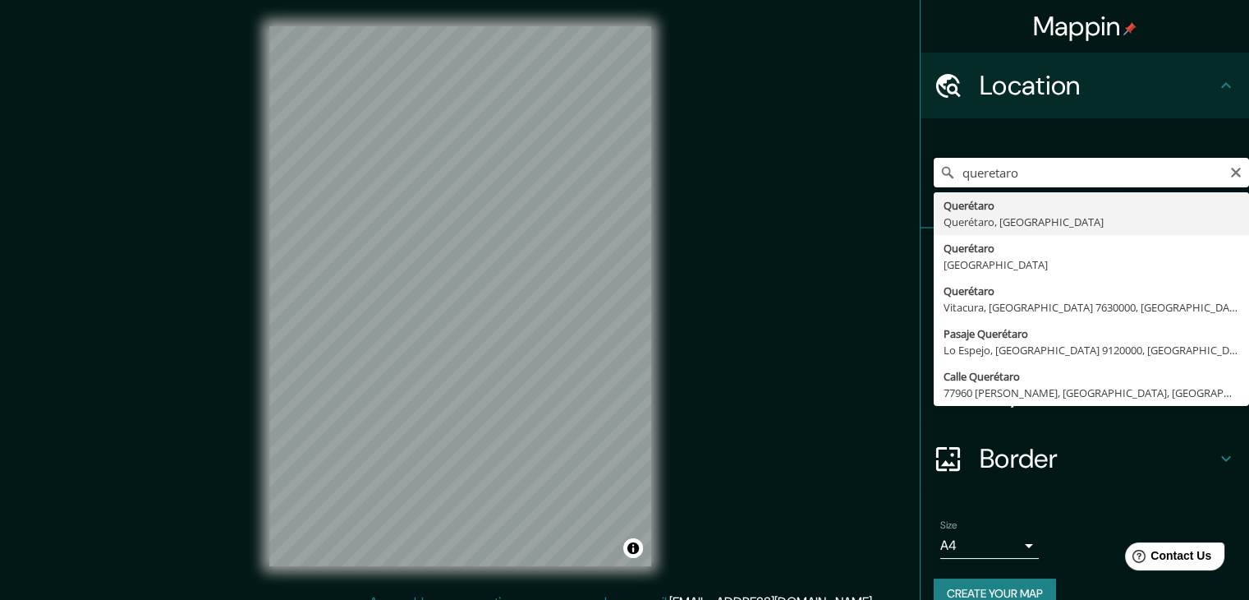  What do you see at coordinates (1085, 85) in the screenshot?
I see `div: Location` at bounding box center [1085, 85].